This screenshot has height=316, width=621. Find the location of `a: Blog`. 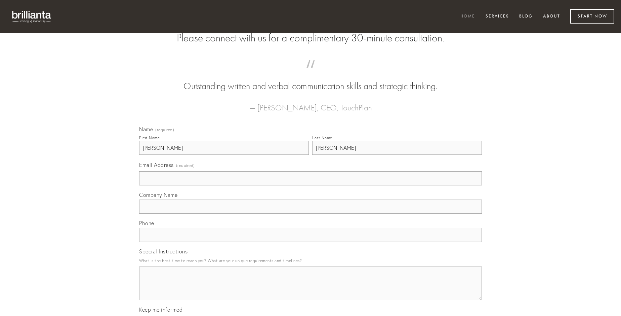

a: Blog is located at coordinates (526, 16).